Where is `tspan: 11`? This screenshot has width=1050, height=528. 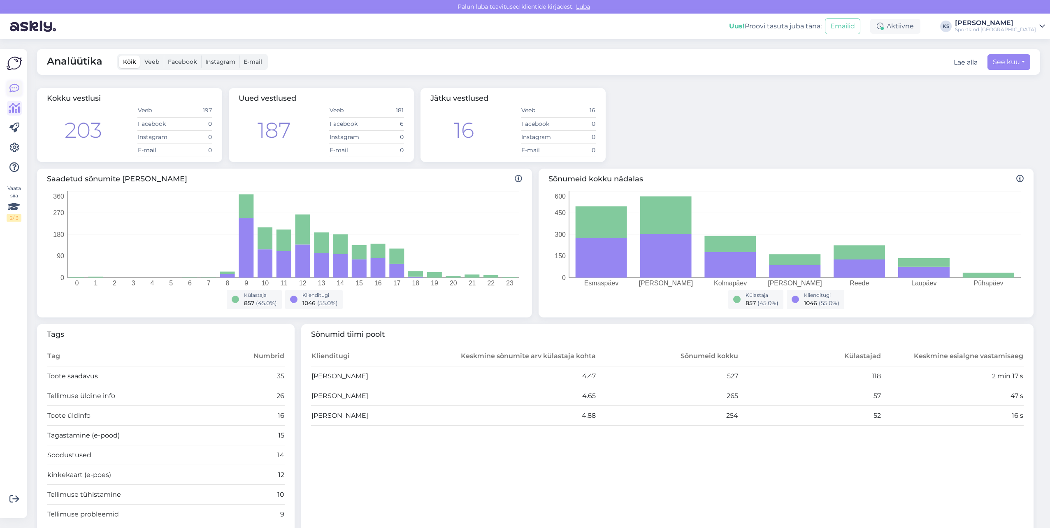
tspan: 11 is located at coordinates (284, 283).